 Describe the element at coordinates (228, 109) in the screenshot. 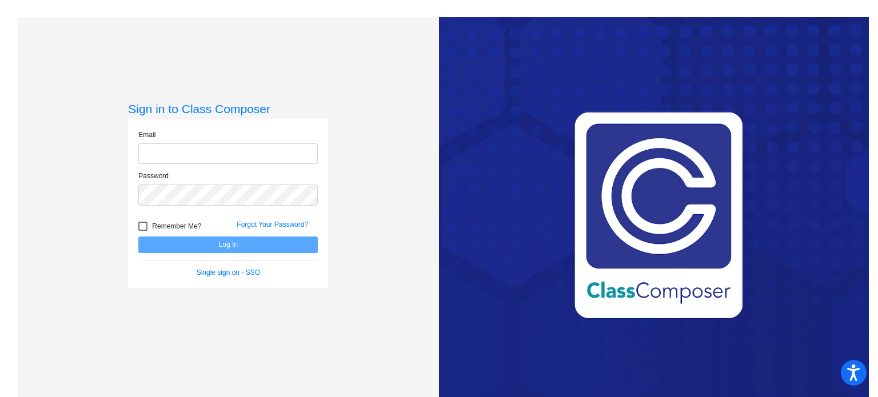

I see `h3: Sign in to Class Composer` at that location.